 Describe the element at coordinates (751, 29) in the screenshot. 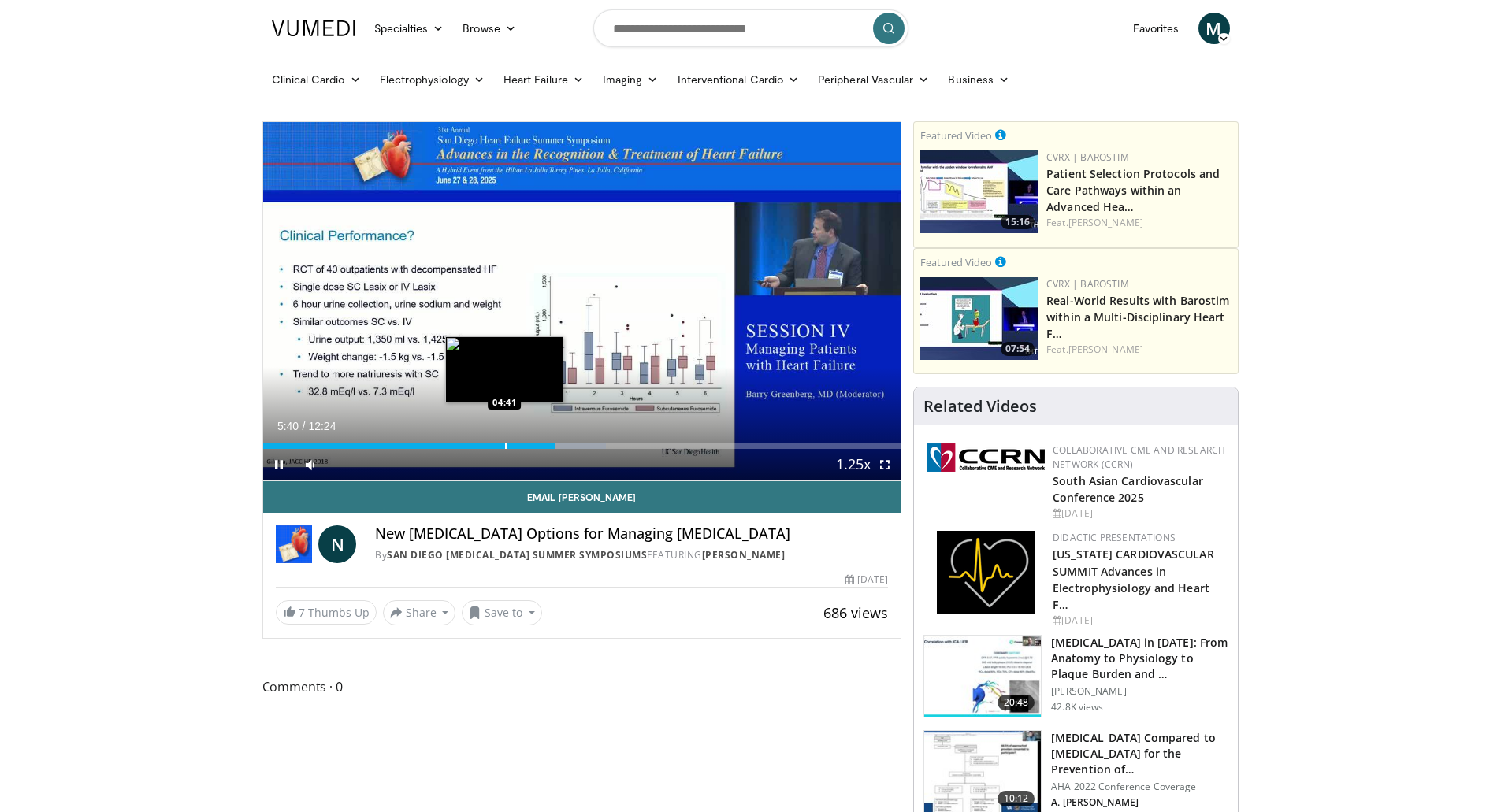

I see `input: Search topics, interventions` at that location.